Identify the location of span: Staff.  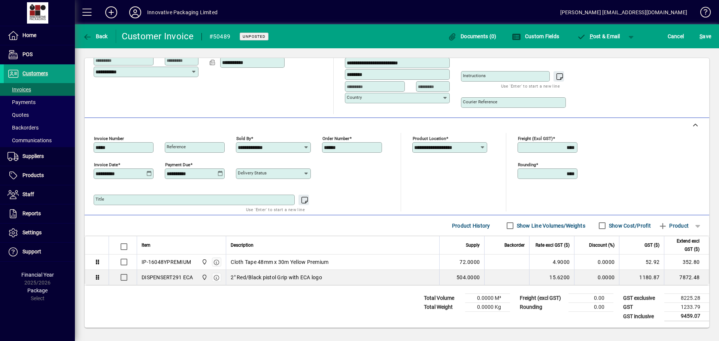
(28, 194).